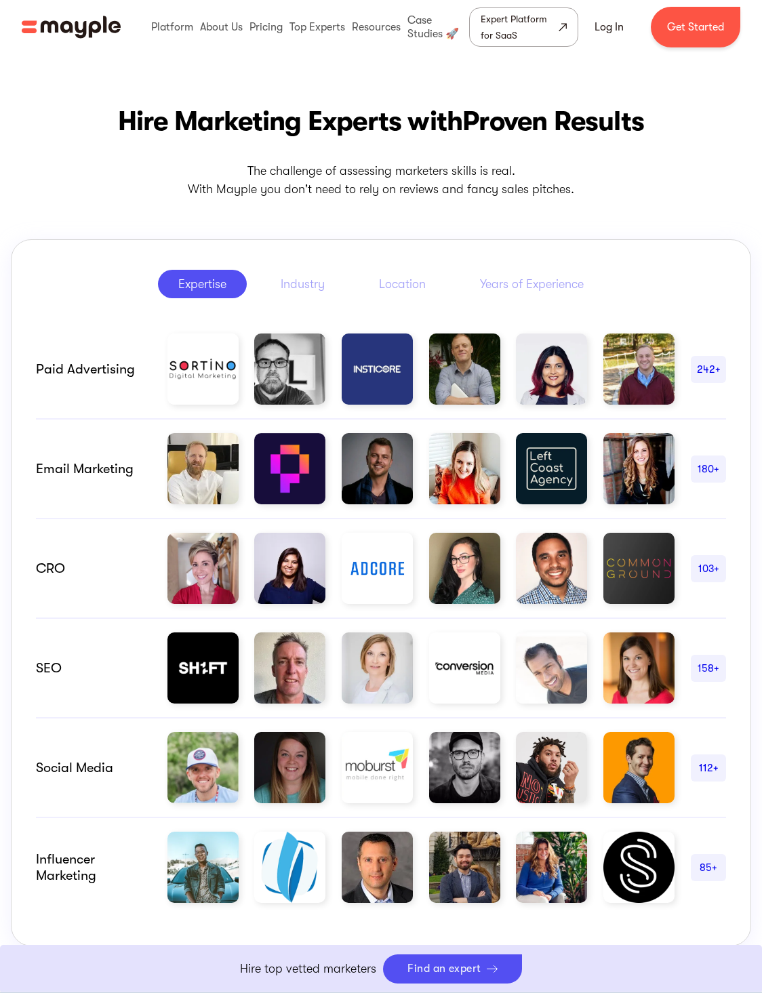 The width and height of the screenshot is (762, 993). Describe the element at coordinates (381, 612) in the screenshot. I see `a: Paid advertising242+email marketing180+CRO103+SEO158+Social Media112+Influencer marketing85+` at that location.